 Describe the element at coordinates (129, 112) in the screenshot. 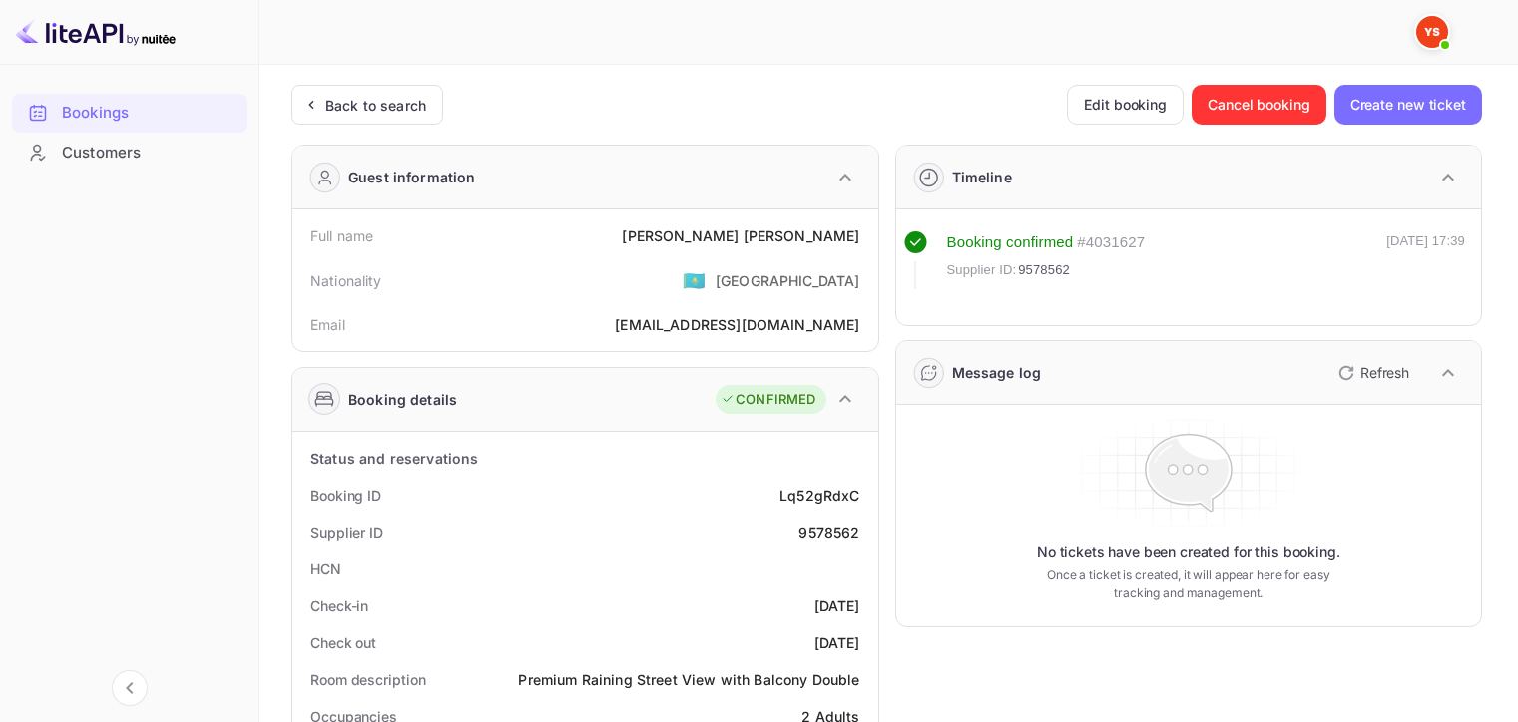

I see `a: Bookings` at that location.